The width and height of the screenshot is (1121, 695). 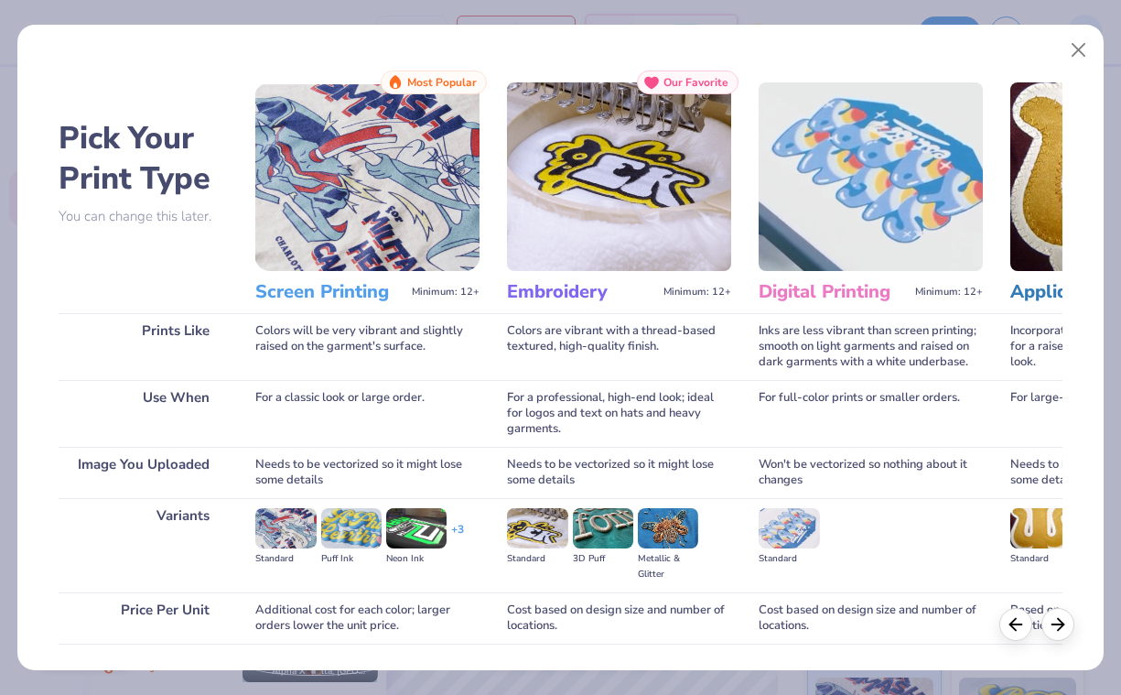 What do you see at coordinates (367, 177) in the screenshot?
I see `img: Screen Printing` at bounding box center [367, 177].